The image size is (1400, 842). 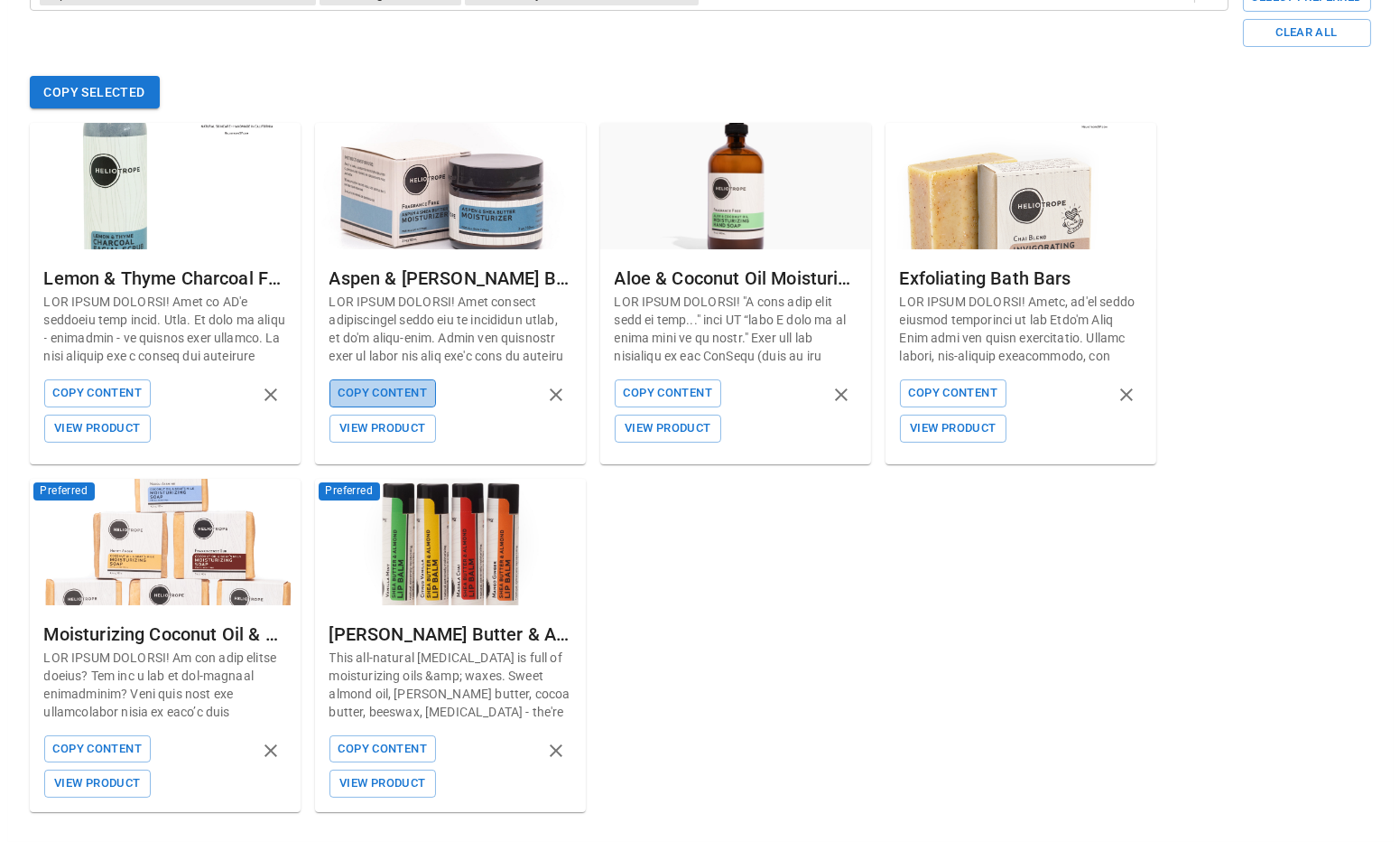 What do you see at coordinates (165, 278) in the screenshot?
I see `div: Lemon & Thyme Charcoal Face Scrub` at bounding box center [165, 278].